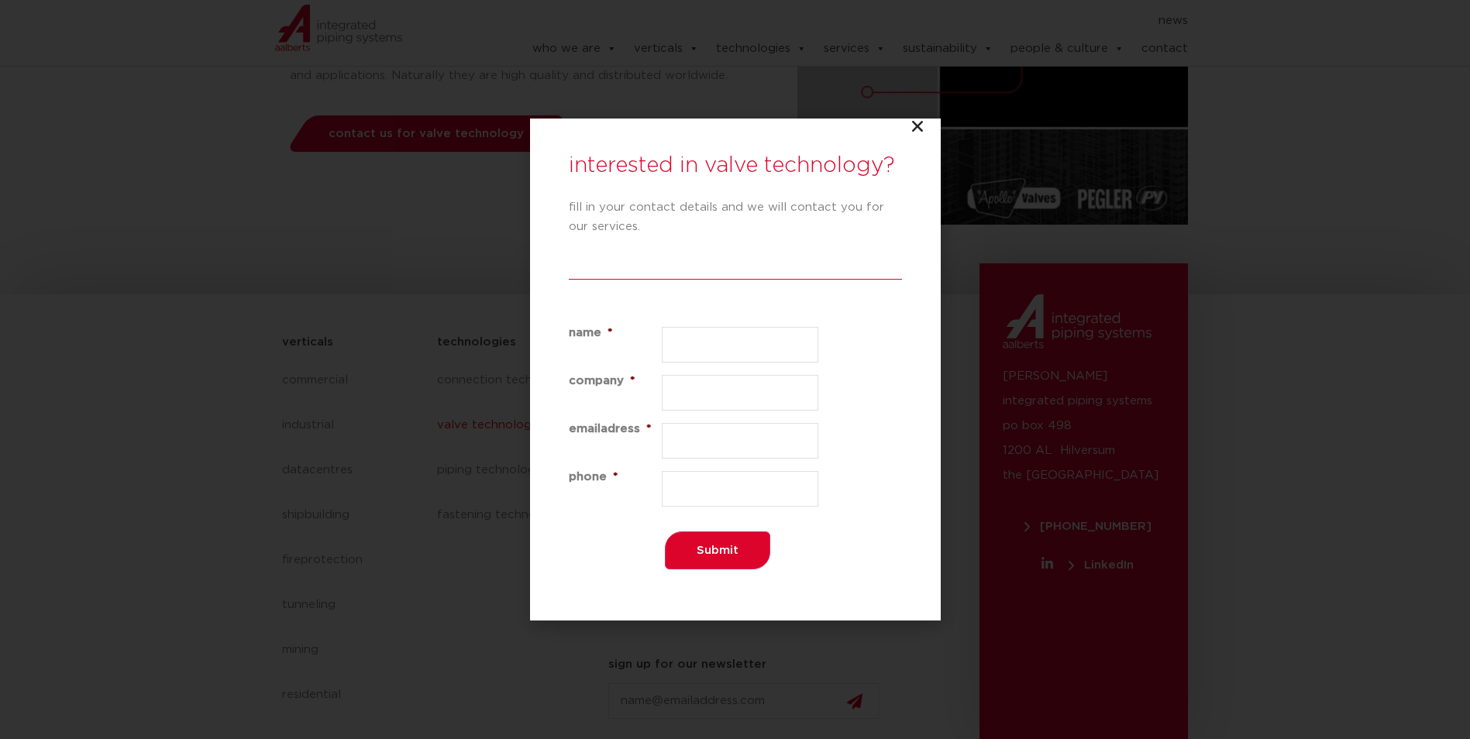 Image resolution: width=1470 pixels, height=739 pixels. What do you see at coordinates (718, 550) in the screenshot?
I see `input: Submit` at bounding box center [718, 550].